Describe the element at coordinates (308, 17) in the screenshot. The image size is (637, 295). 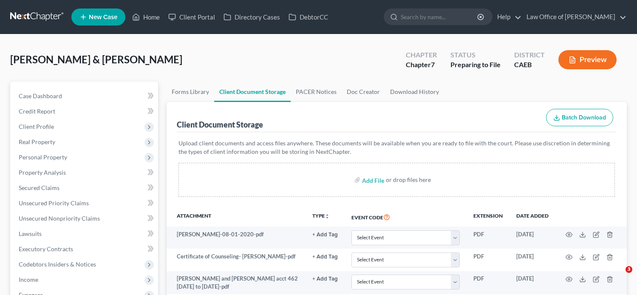
I see `a: DebtorCC` at that location.